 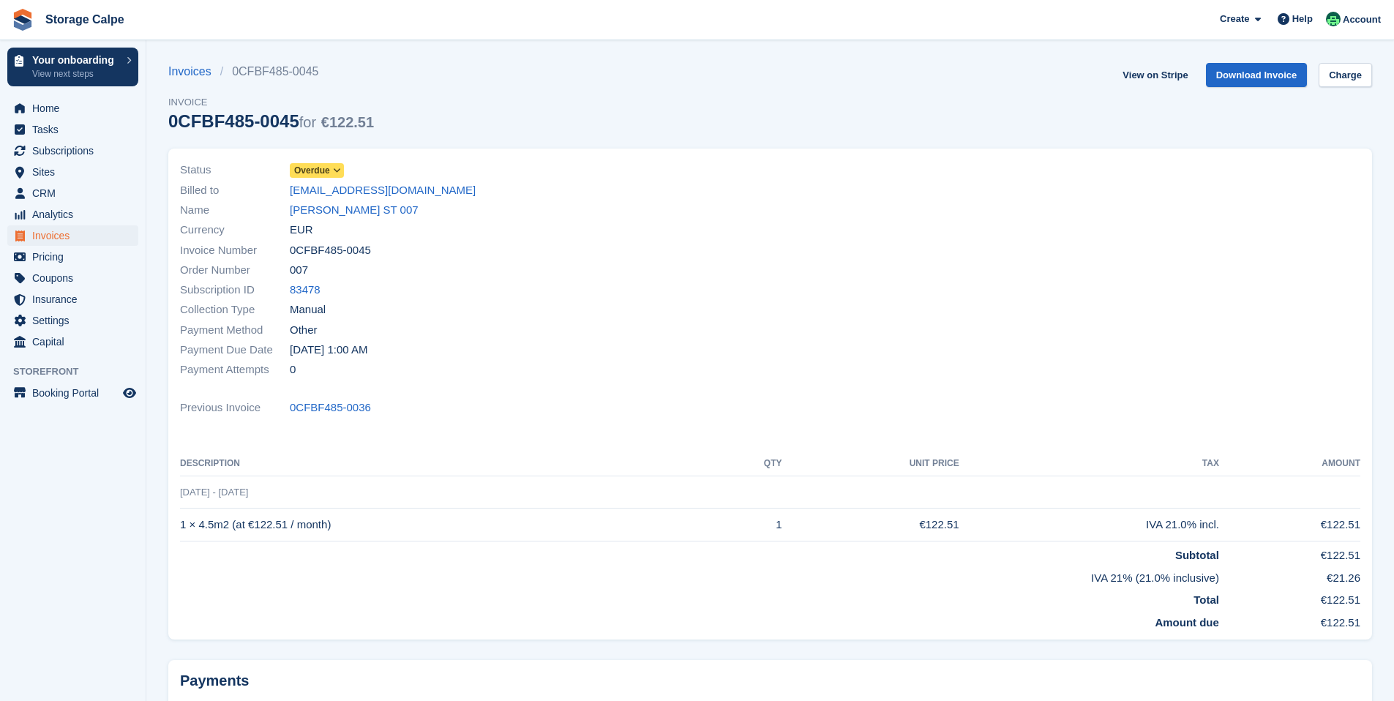 What do you see at coordinates (317, 170) in the screenshot?
I see `a: Overdue` at bounding box center [317, 170].